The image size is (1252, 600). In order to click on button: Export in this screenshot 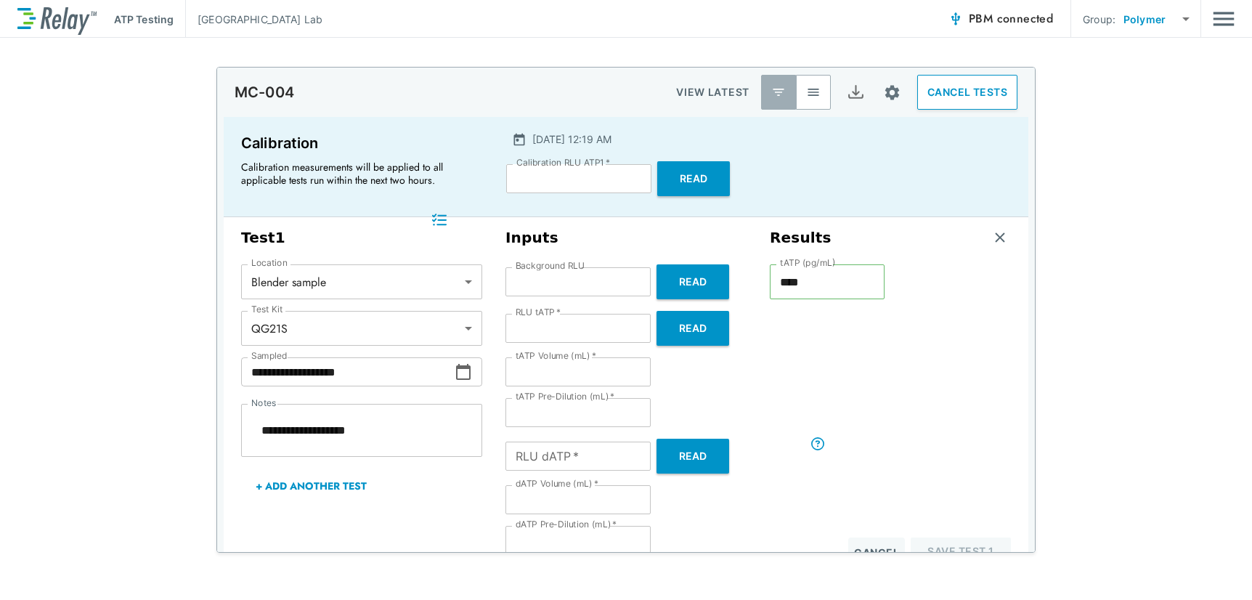, I will do `click(856, 92)`.